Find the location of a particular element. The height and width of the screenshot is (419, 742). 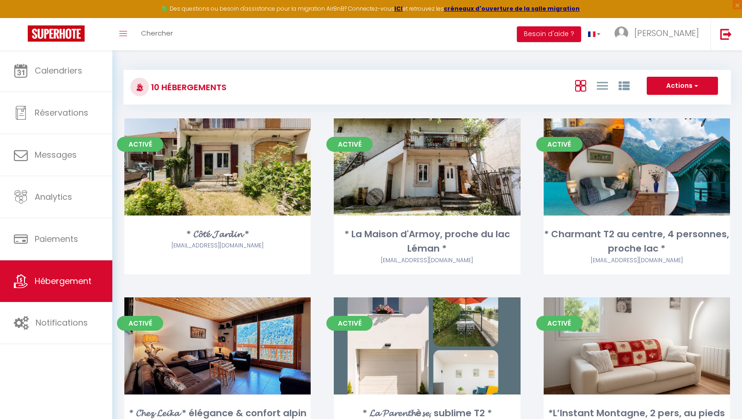

strong: créneaux d'ouverture de la salle migration is located at coordinates (512, 8).